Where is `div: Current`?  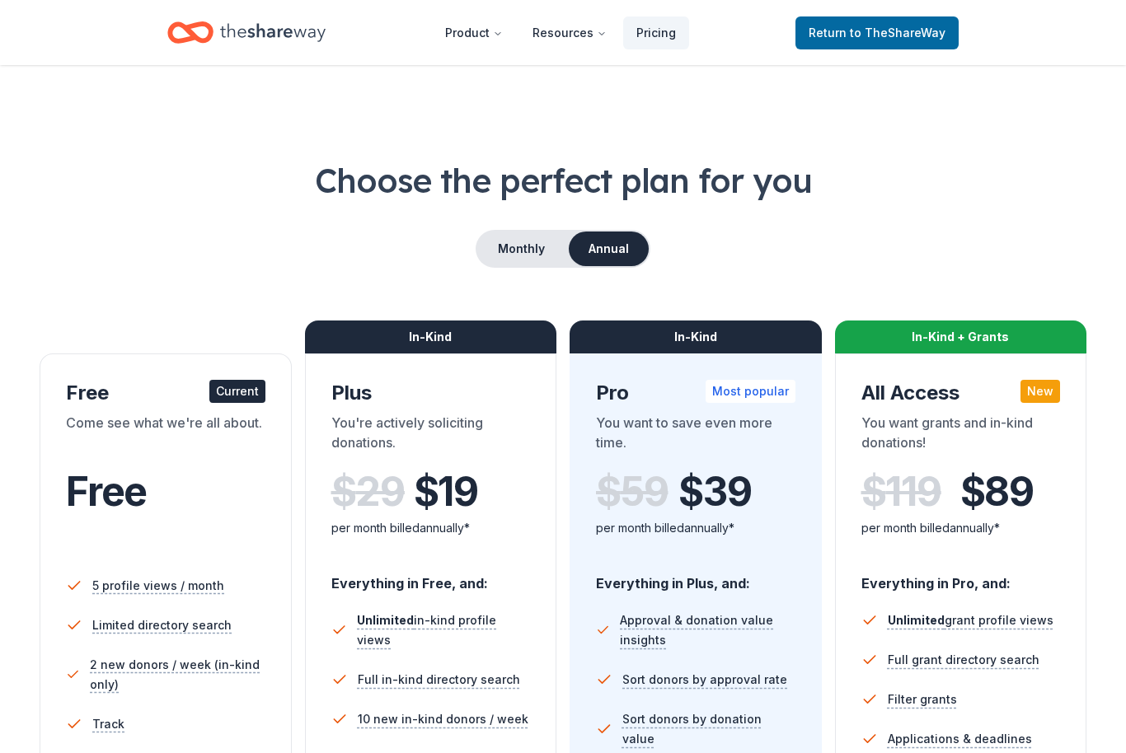
div: Current is located at coordinates (237, 391).